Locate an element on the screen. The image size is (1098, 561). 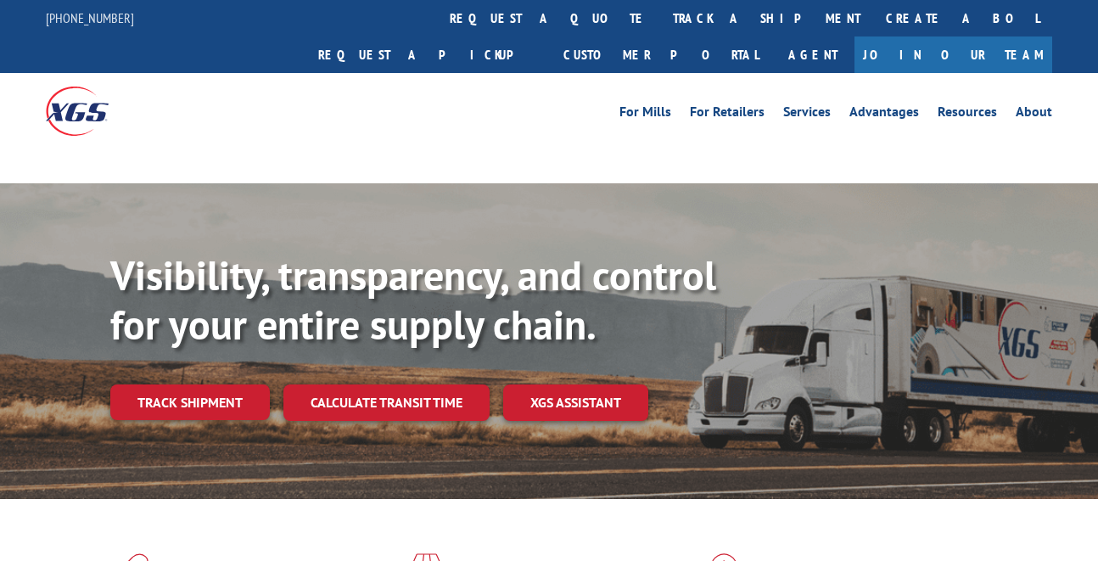
a: Calculate transit time is located at coordinates (386, 402).